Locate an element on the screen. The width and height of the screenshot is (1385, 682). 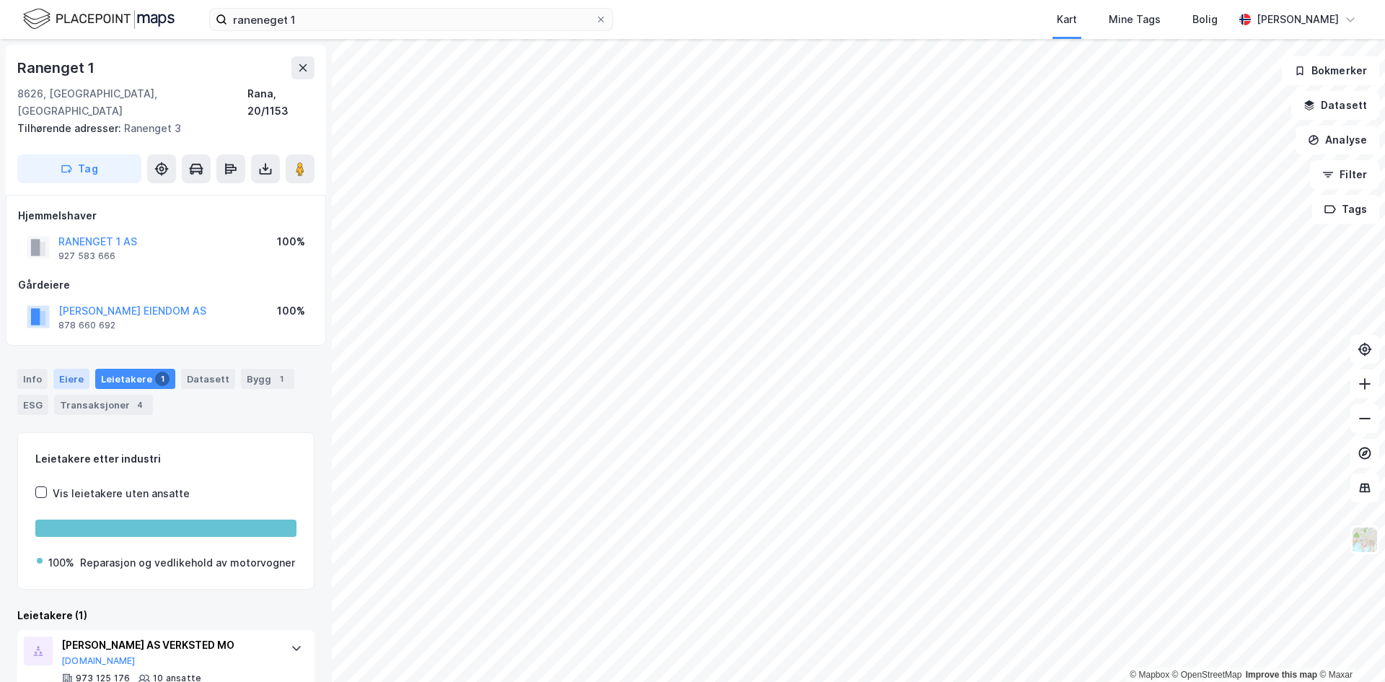
div: ESG is located at coordinates (32, 405).